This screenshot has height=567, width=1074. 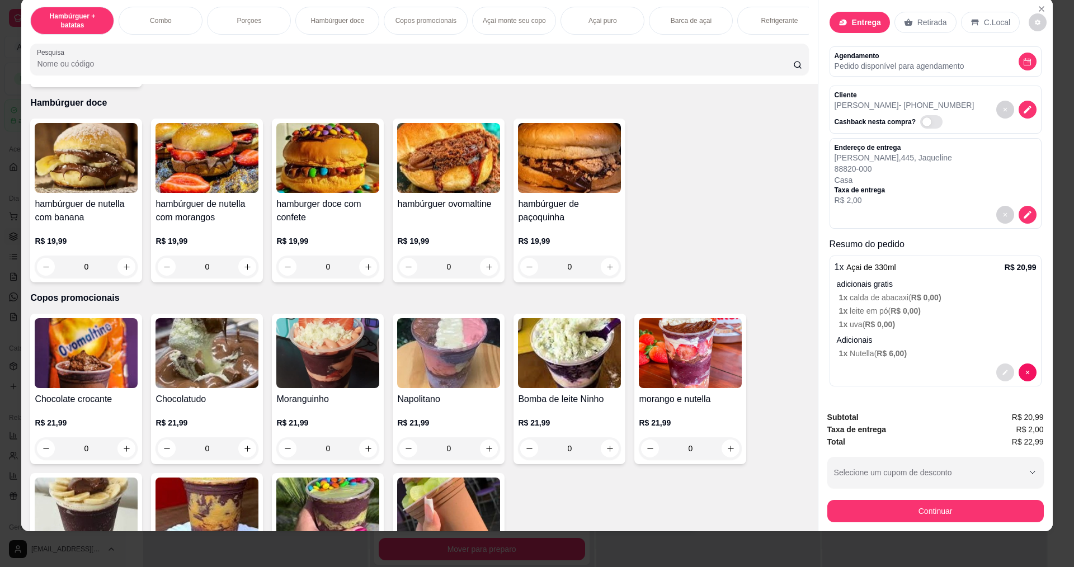 I want to click on p: Taxa de entrega, so click(x=893, y=190).